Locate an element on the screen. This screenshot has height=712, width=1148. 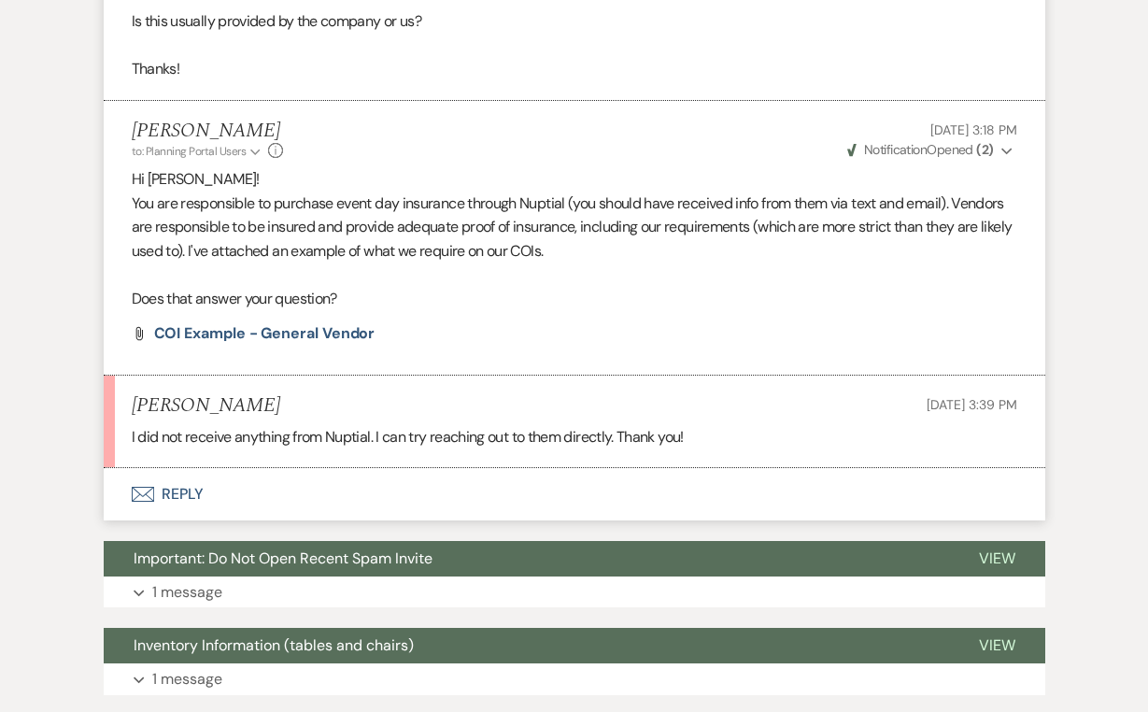
span: Opened is located at coordinates (920, 149).